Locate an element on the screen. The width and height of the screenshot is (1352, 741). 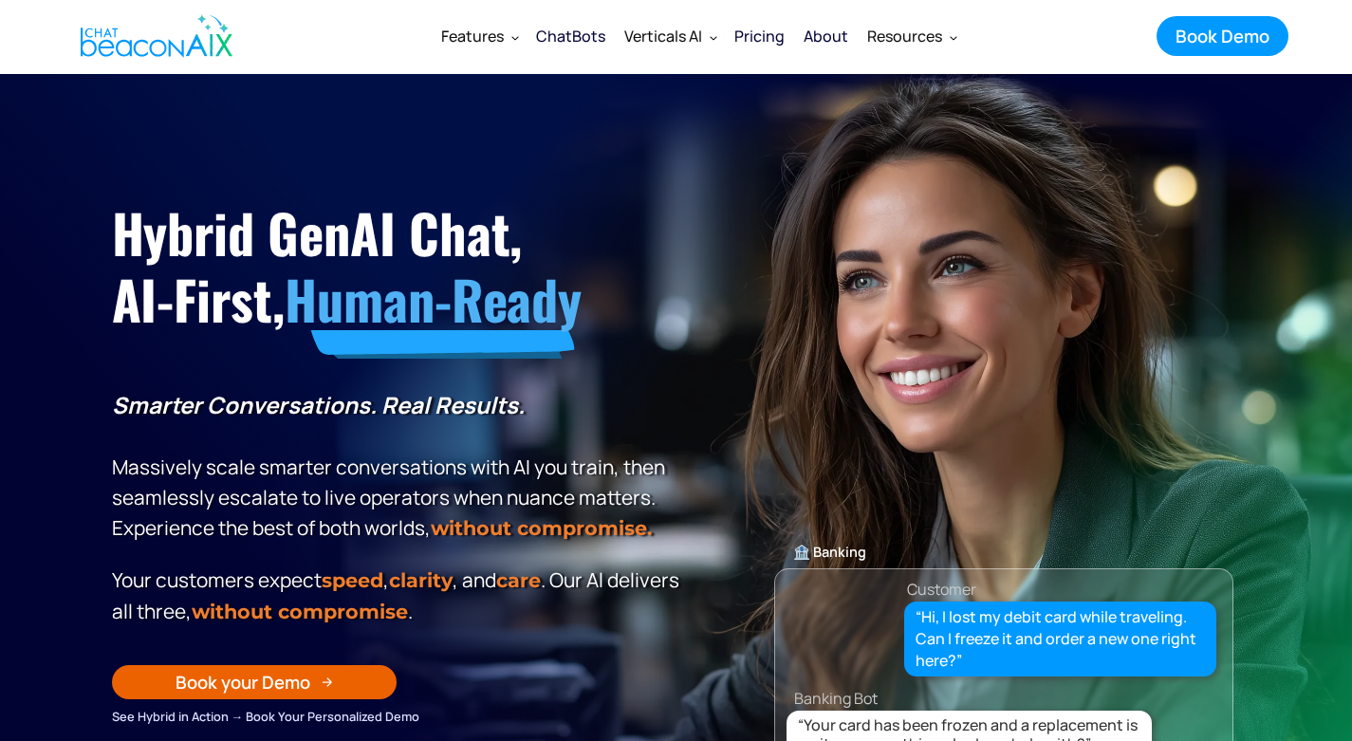
div: Book your Demo is located at coordinates (243, 682).